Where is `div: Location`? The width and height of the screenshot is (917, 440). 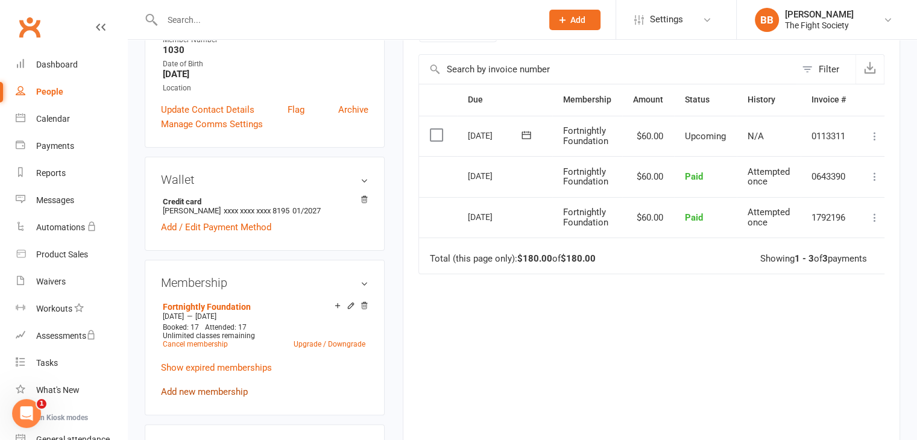 div: Location is located at coordinates (265, 88).